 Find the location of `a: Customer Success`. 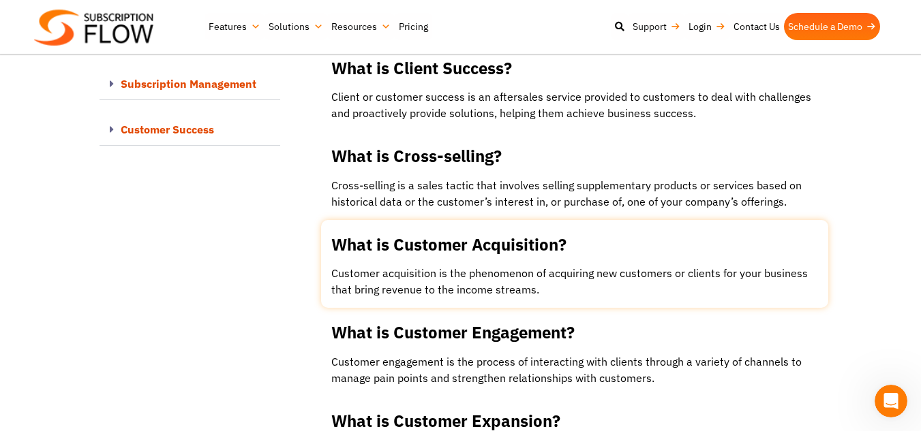

a: Customer Success is located at coordinates (167, 130).